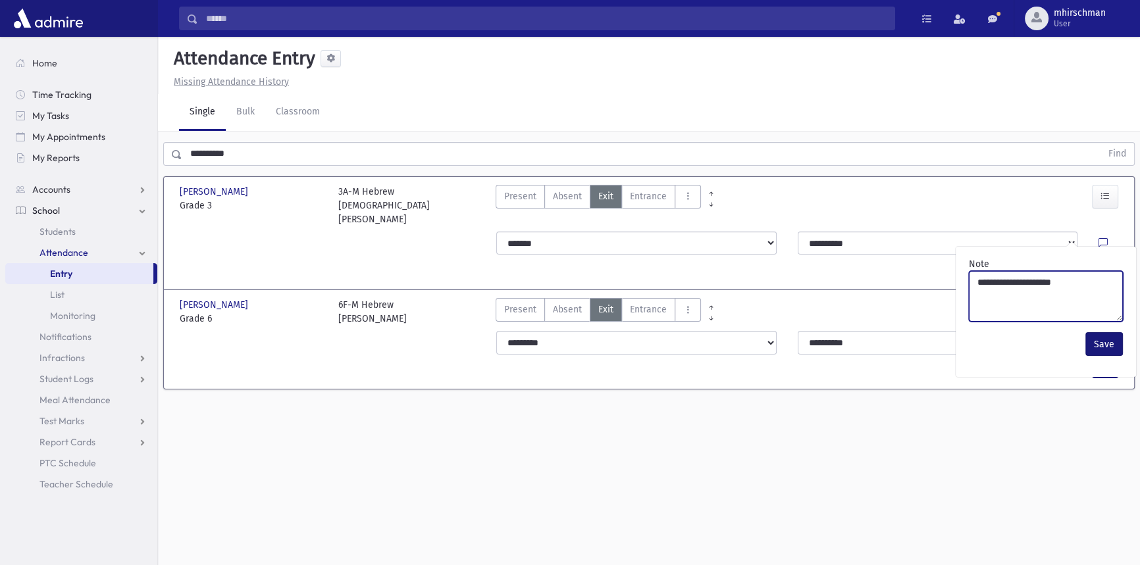 This screenshot has width=1140, height=565. I want to click on img: AdmirePro, so click(48, 18).